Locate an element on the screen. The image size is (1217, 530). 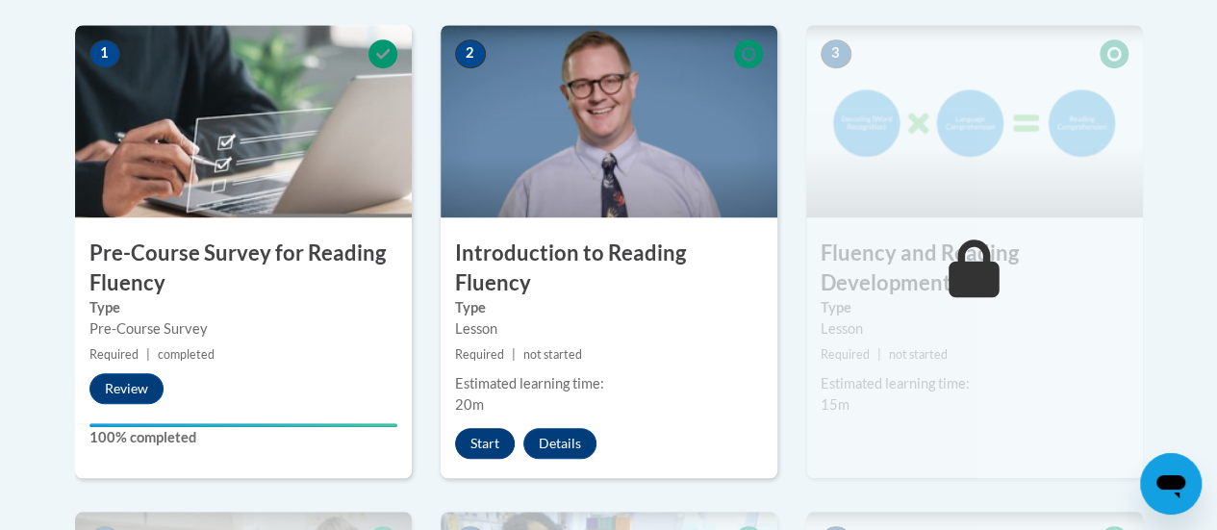
span: 15m is located at coordinates (835, 404).